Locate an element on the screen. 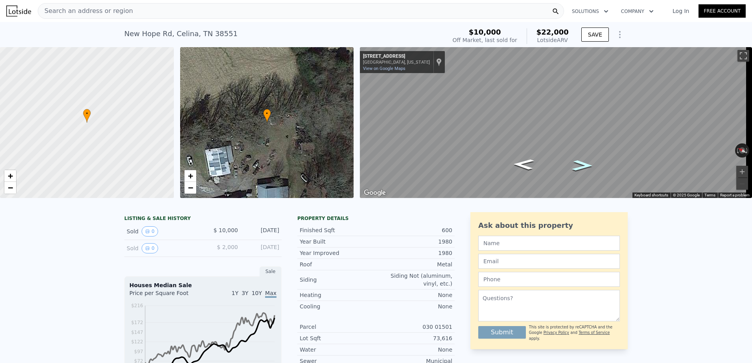 The image size is (752, 363). button: Toggle fullscreen view is located at coordinates (743, 56).